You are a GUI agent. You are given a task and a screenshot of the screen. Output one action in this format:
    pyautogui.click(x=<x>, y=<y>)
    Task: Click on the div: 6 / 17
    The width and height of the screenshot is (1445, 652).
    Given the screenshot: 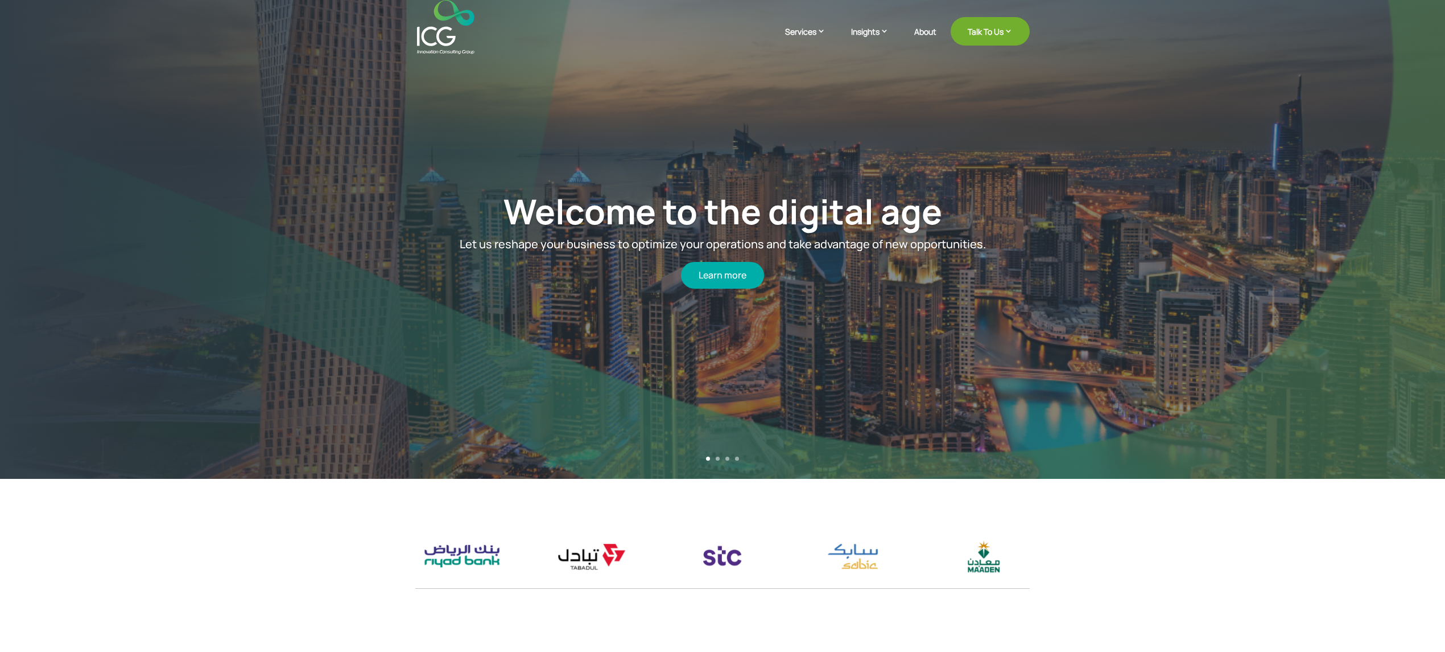 What is the action you would take?
    pyautogui.click(x=592, y=556)
    